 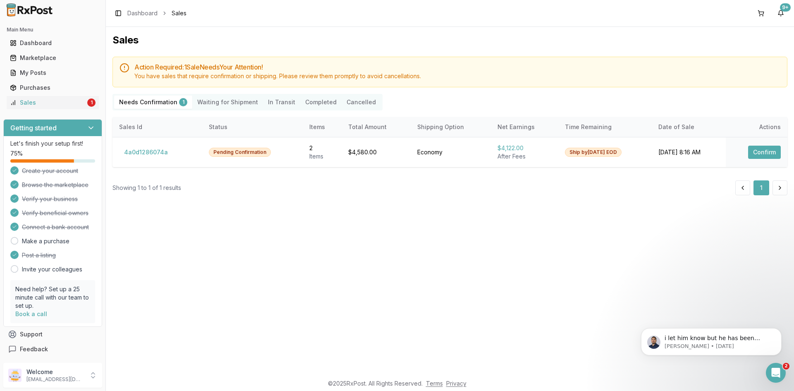 I want to click on th: Shipping Option, so click(x=451, y=127).